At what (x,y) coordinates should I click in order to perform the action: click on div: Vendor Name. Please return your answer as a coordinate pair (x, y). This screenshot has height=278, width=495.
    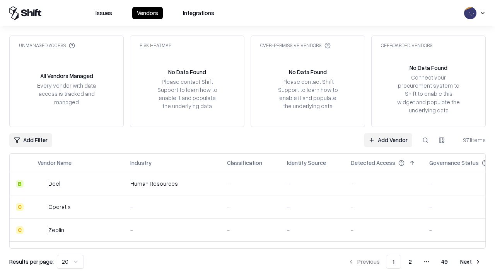
    Looking at the image, I should click on (55, 163).